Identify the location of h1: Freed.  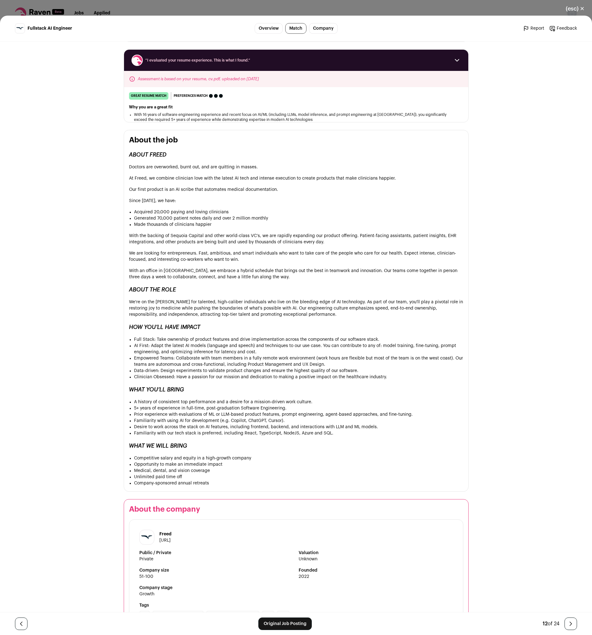
(165, 534).